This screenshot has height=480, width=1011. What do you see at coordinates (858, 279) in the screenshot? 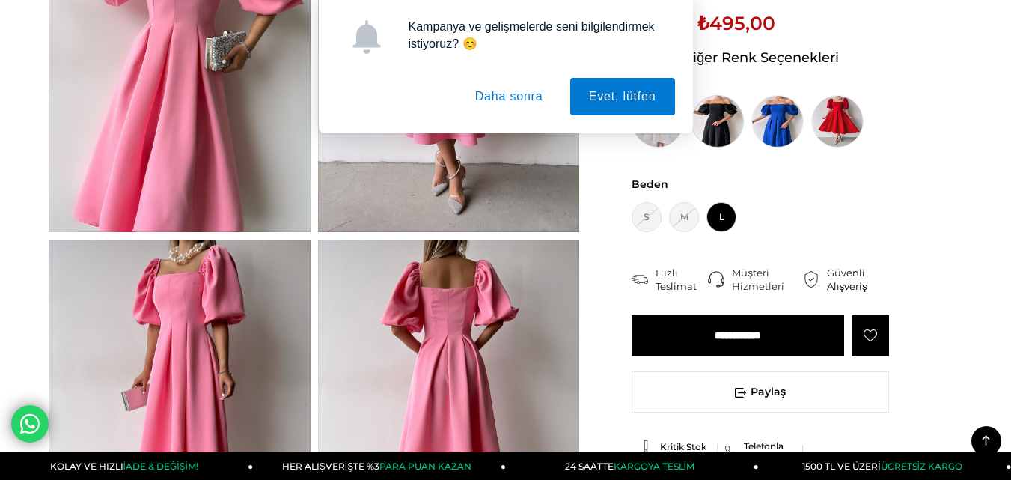
I see `div: Güvenli Alışveriş` at bounding box center [858, 279].